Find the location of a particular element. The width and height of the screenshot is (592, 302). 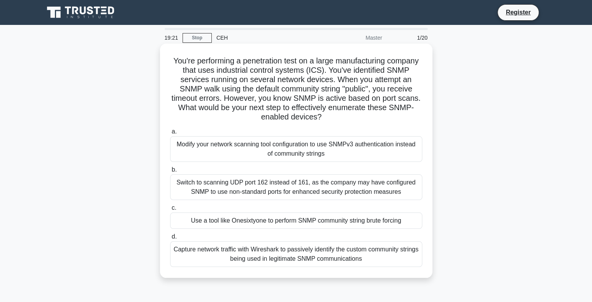

span: c. is located at coordinates (174, 208).